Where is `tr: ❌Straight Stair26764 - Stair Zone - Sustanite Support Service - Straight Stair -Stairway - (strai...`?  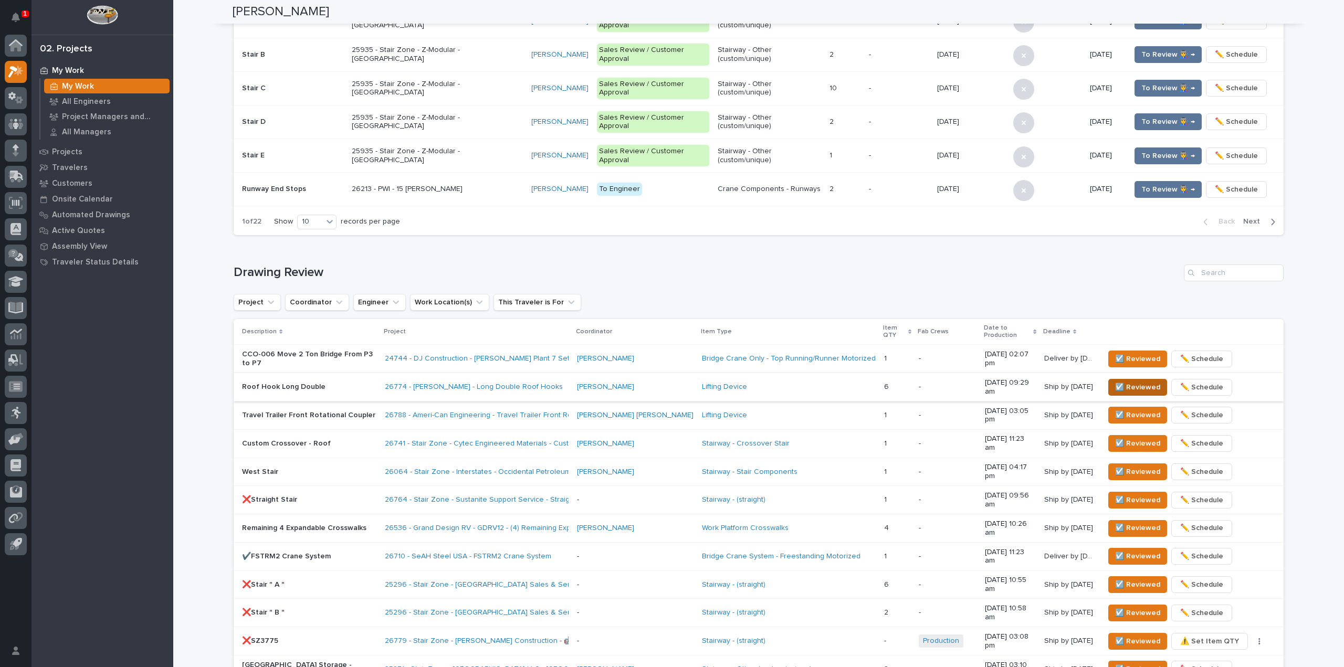 tr: ❌Straight Stair26764 - Stair Zone - Sustanite Support Service - Straight Stair -Stairway - (strai... is located at coordinates (759, 500).